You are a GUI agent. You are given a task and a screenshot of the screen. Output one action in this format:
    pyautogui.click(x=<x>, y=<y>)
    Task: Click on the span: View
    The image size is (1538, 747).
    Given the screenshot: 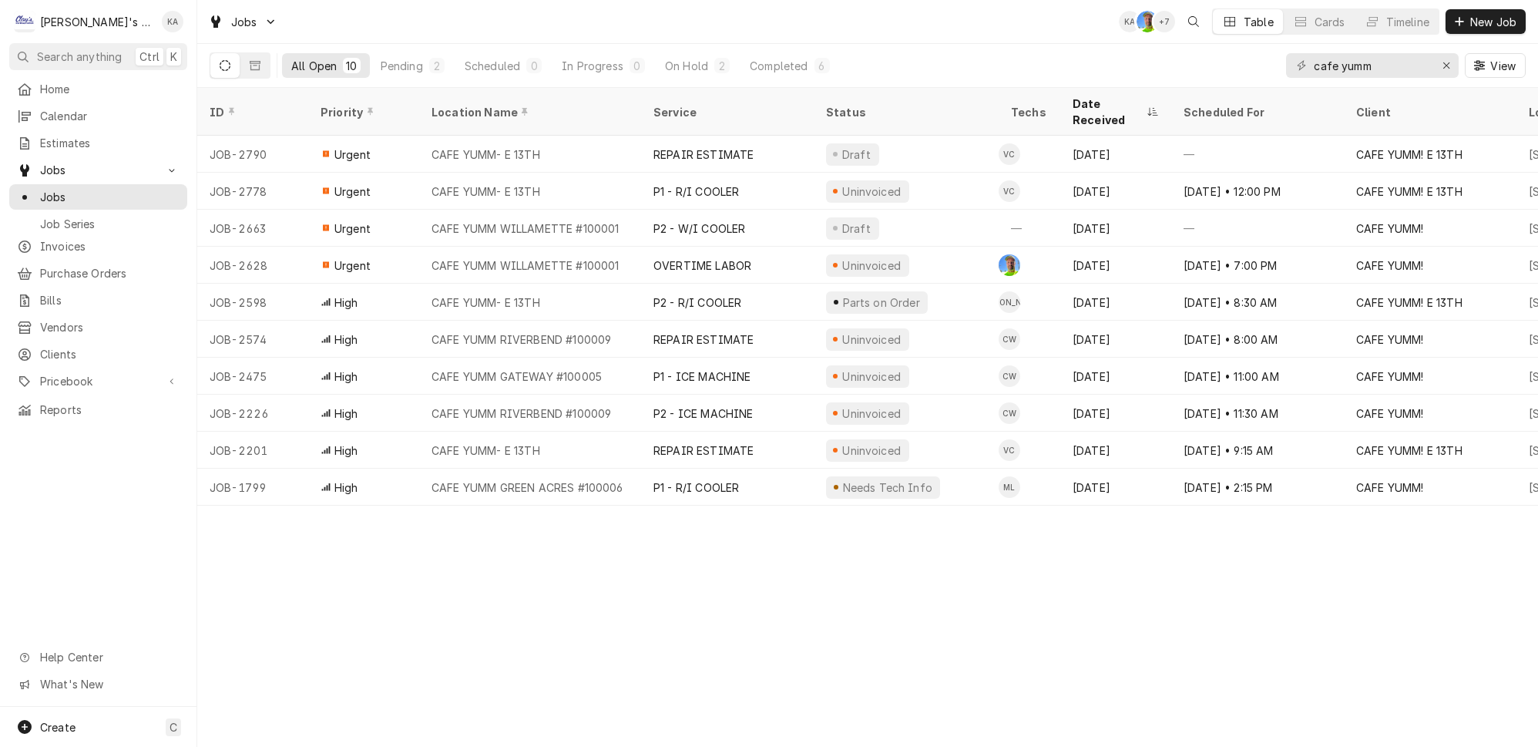 What is the action you would take?
    pyautogui.click(x=1503, y=66)
    